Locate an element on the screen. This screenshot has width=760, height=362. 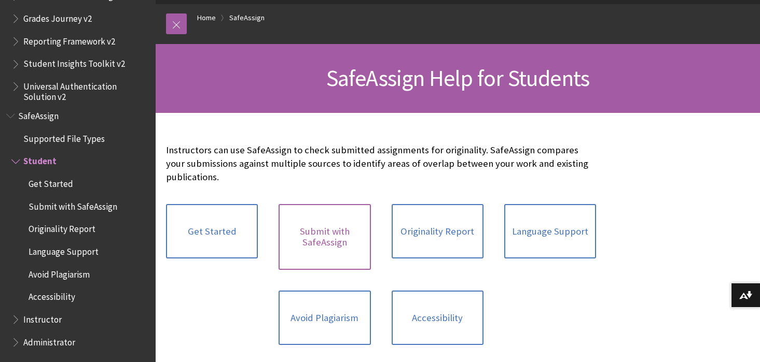
nav: Book outline for Blackboard SafeAssign is located at coordinates (78, 229).